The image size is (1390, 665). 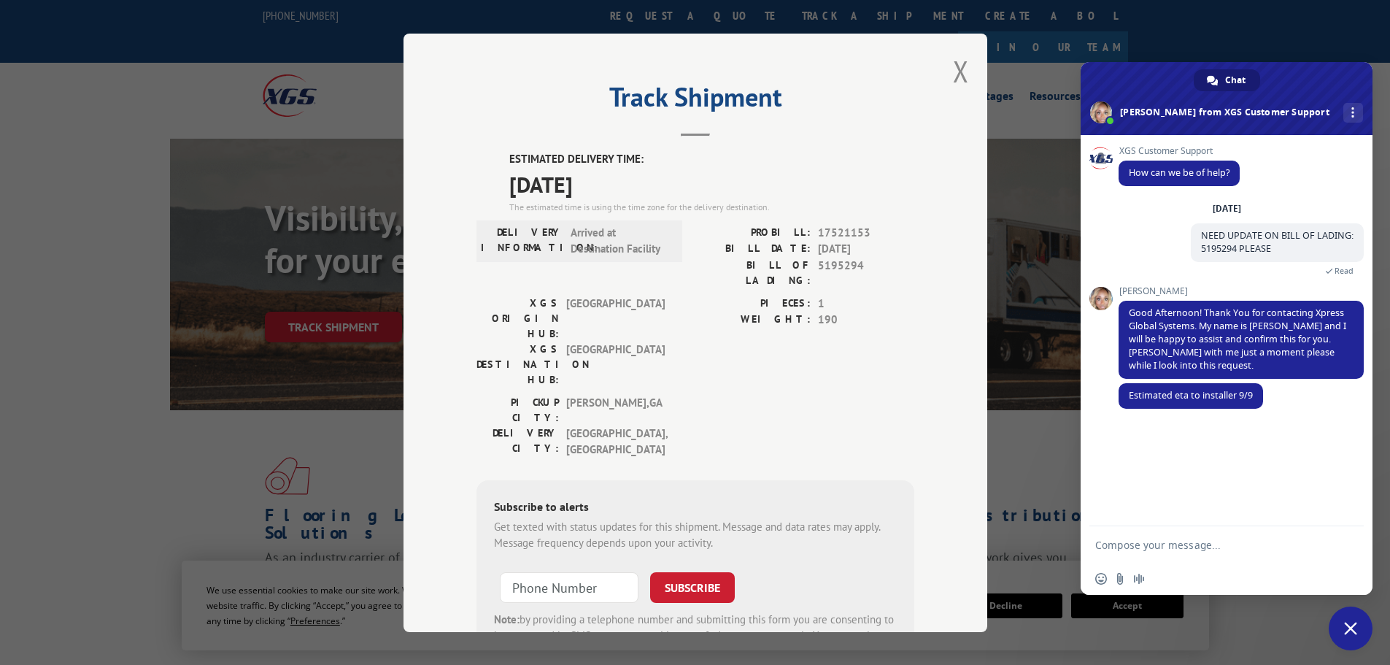 What do you see at coordinates (692, 587) in the screenshot?
I see `button: SUBSCRIBE` at bounding box center [692, 587].